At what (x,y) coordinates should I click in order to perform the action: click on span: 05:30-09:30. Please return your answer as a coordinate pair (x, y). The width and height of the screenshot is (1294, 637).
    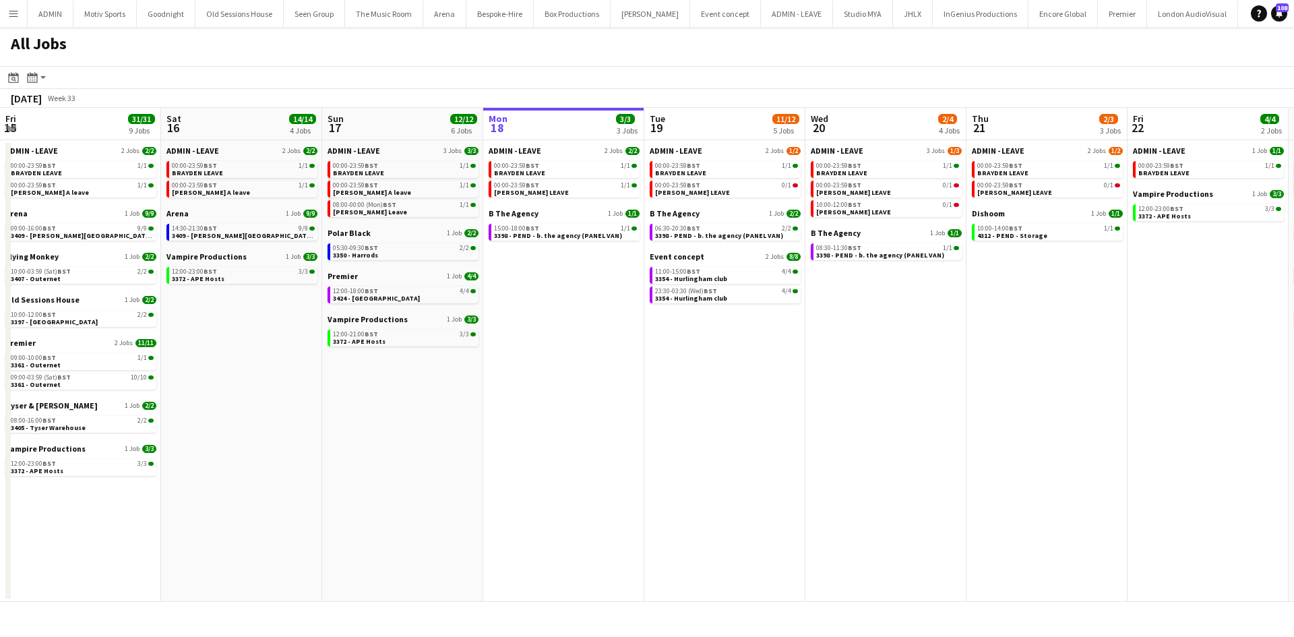
    Looking at the image, I should click on (355, 248).